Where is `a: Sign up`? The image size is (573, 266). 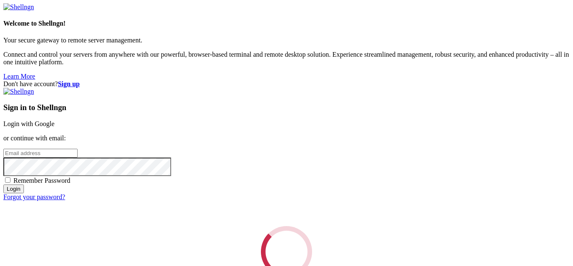
a: Sign up is located at coordinates (69, 83).